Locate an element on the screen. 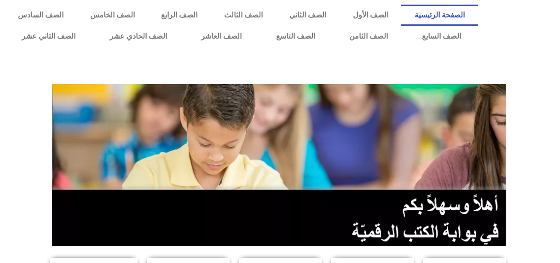 This screenshot has height=263, width=560. a: الصف السادس is located at coordinates (41, 15).